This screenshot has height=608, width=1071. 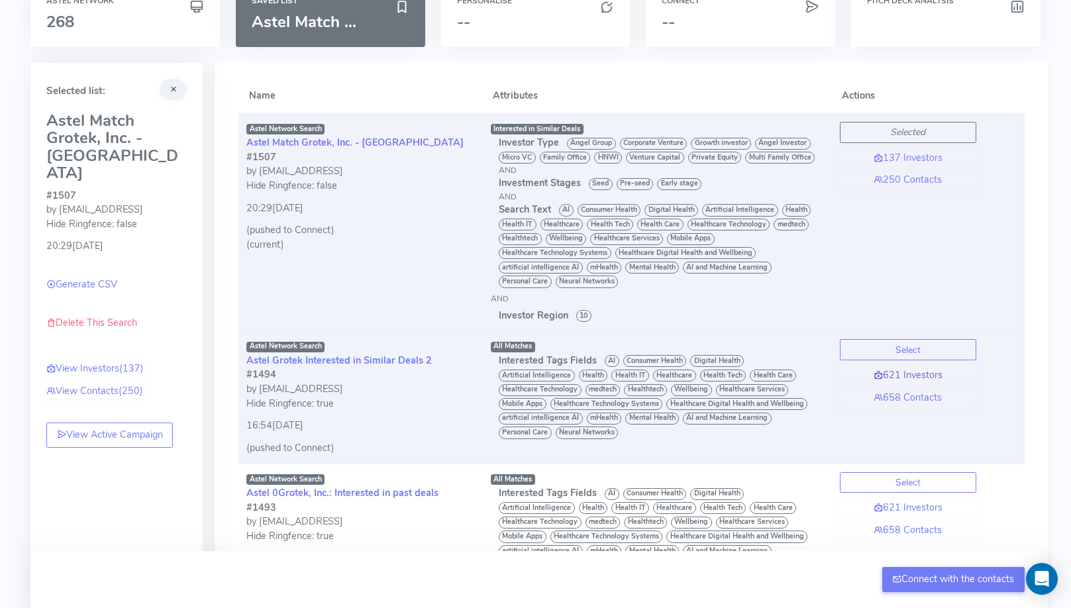 What do you see at coordinates (109, 435) in the screenshot?
I see `a: View Active Campaign` at bounding box center [109, 435].